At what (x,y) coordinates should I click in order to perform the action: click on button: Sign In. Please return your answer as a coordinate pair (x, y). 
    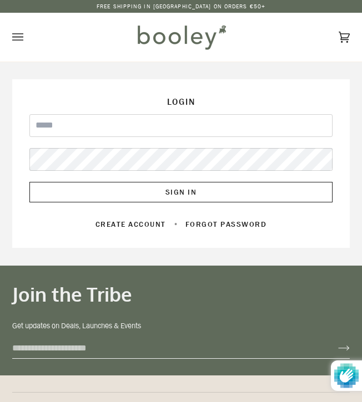
    Looking at the image, I should click on (180, 192).